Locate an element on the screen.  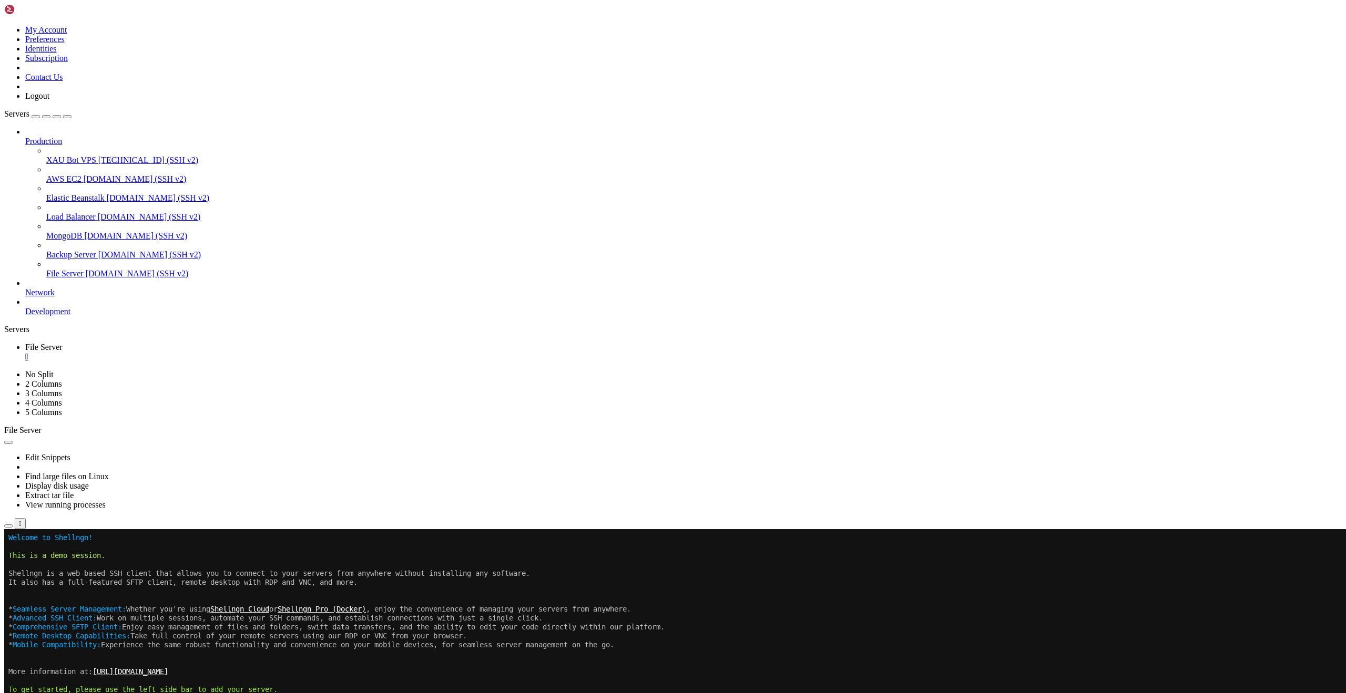
span: https://shellngn.com/cloud/ is located at coordinates (236, 80).